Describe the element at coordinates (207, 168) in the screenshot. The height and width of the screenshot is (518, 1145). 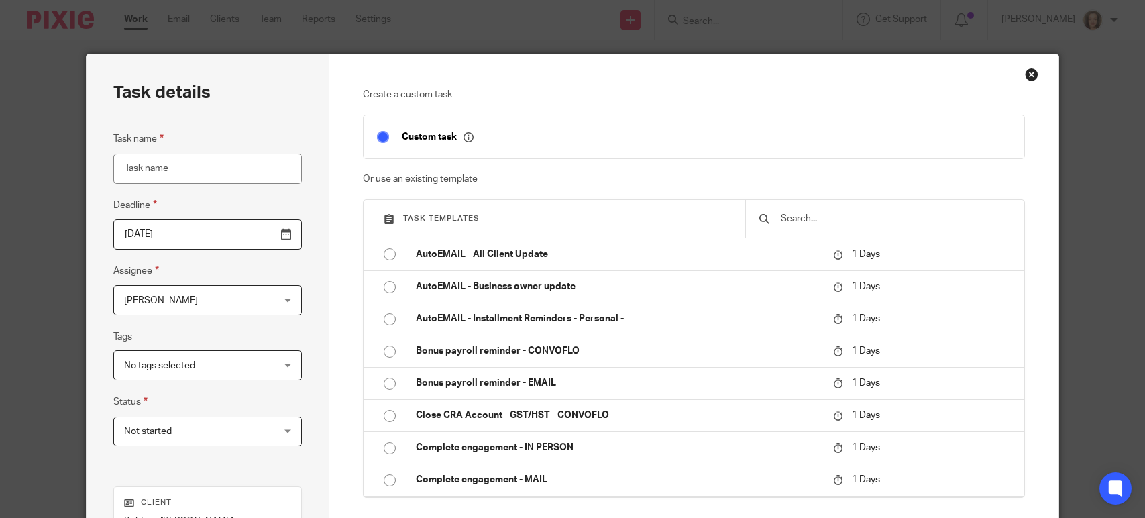
I see `input: Task name` at that location.